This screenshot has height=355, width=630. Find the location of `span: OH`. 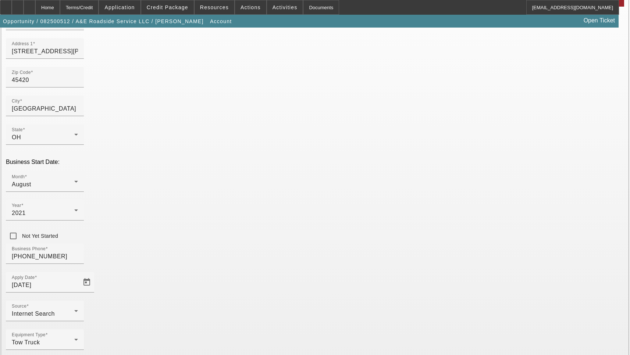

span: OH is located at coordinates (16, 137).